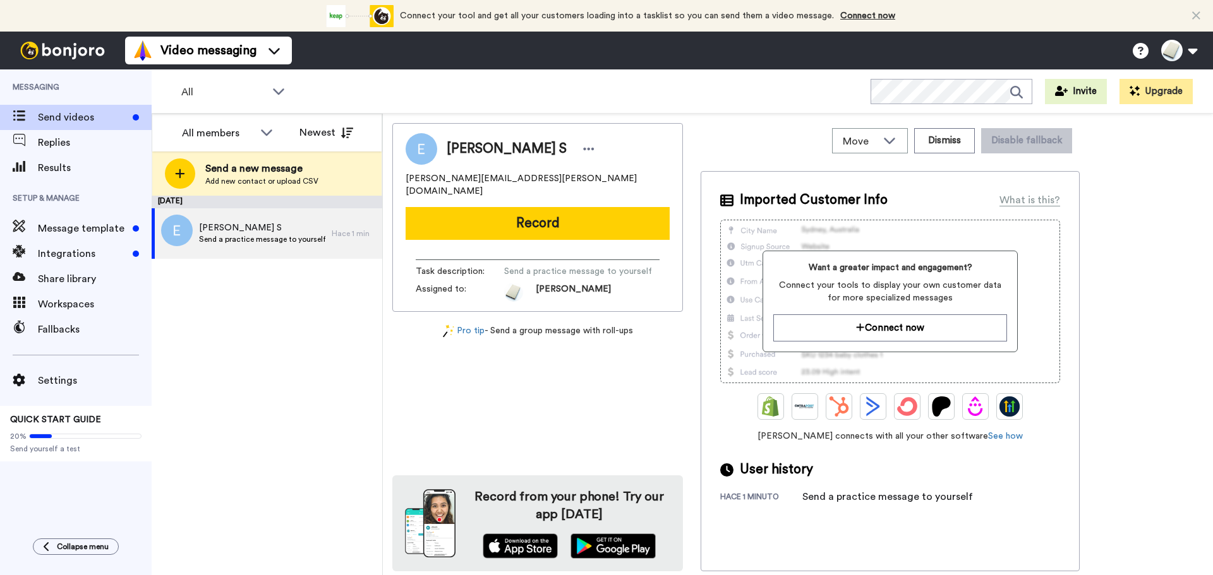 Image resolution: width=1213 pixels, height=575 pixels. Describe the element at coordinates (538, 224) in the screenshot. I see `button: Record` at that location.